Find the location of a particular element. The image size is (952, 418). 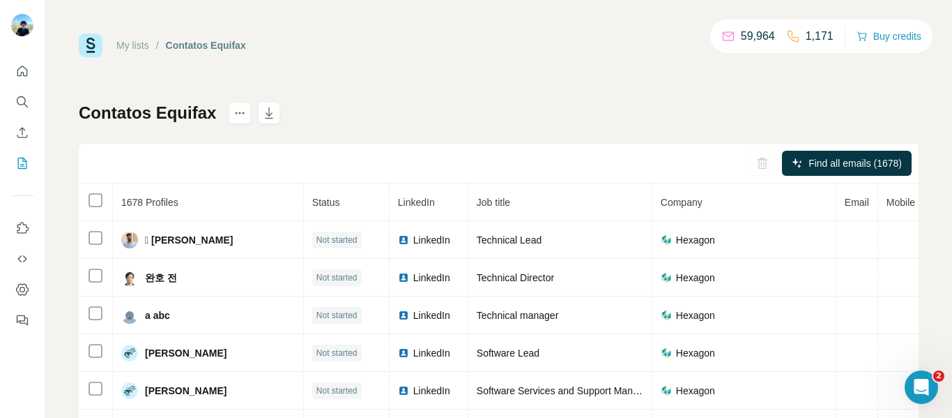

p: 59,964 is located at coordinates (758, 36).